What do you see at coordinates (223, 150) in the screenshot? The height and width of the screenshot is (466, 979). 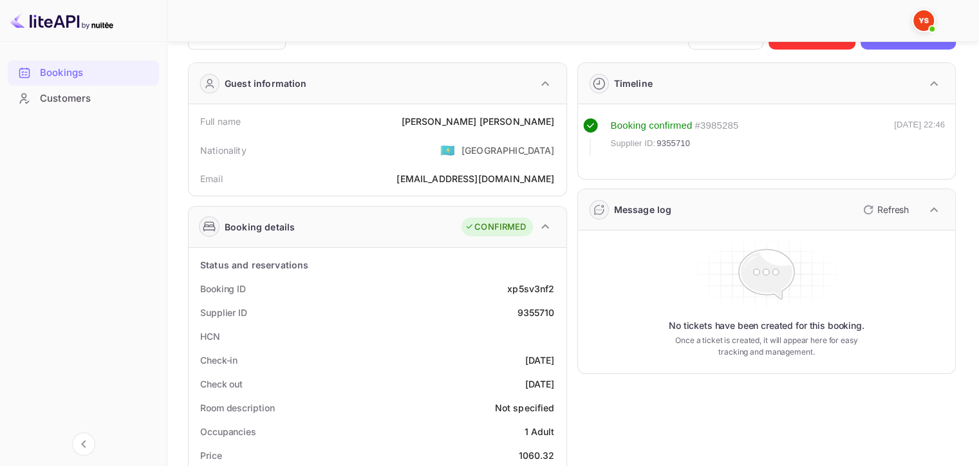 I see `div: Nationality` at bounding box center [223, 150].